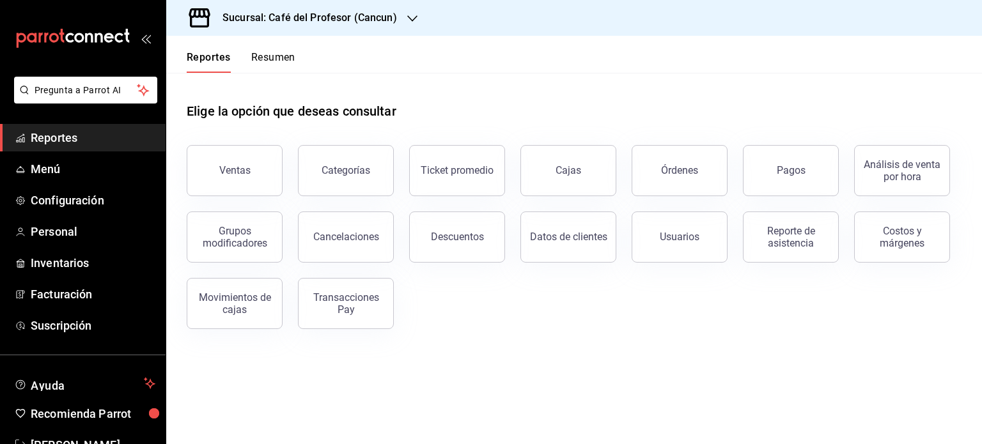  I want to click on div: Ticket promedio, so click(457, 170).